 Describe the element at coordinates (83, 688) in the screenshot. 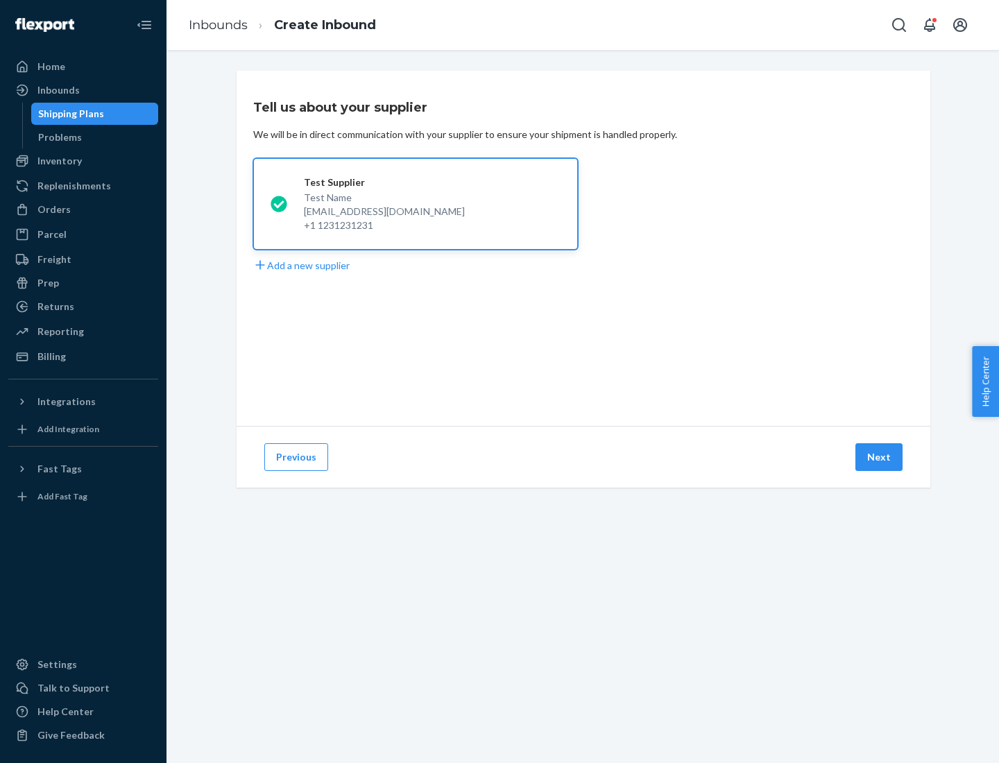

I see `a: Talk to Support` at that location.